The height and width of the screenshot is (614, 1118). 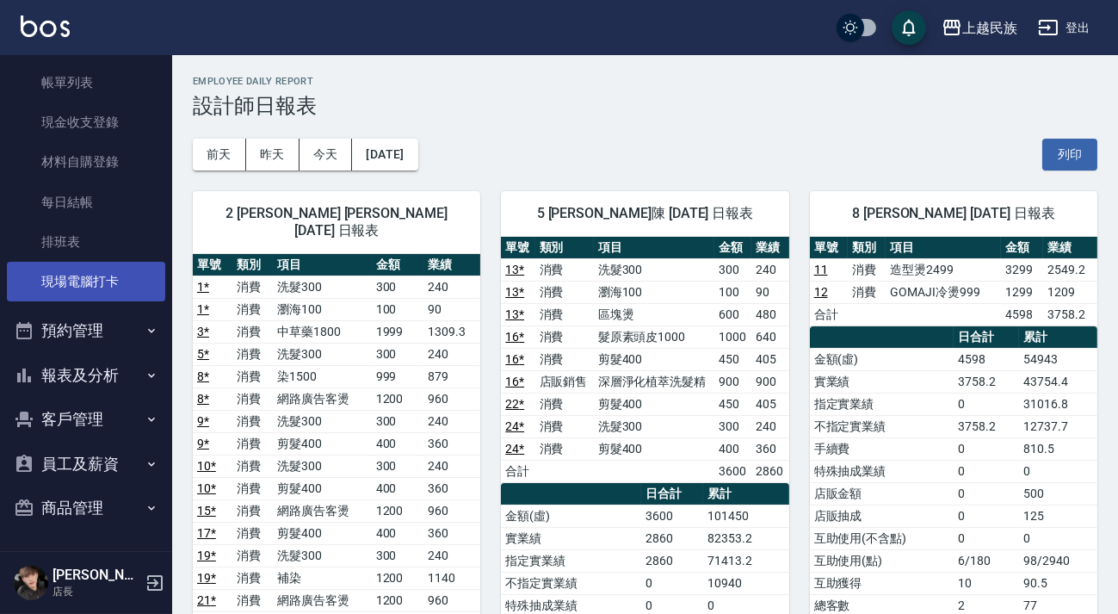 I want to click on td: 999, so click(x=398, y=376).